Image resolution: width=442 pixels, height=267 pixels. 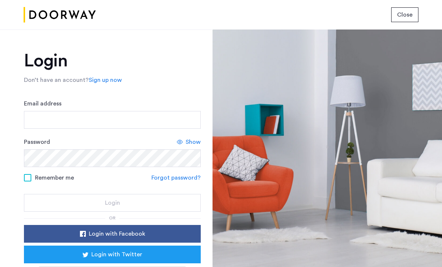 What do you see at coordinates (112, 61) in the screenshot?
I see `h1: Login` at bounding box center [112, 61].